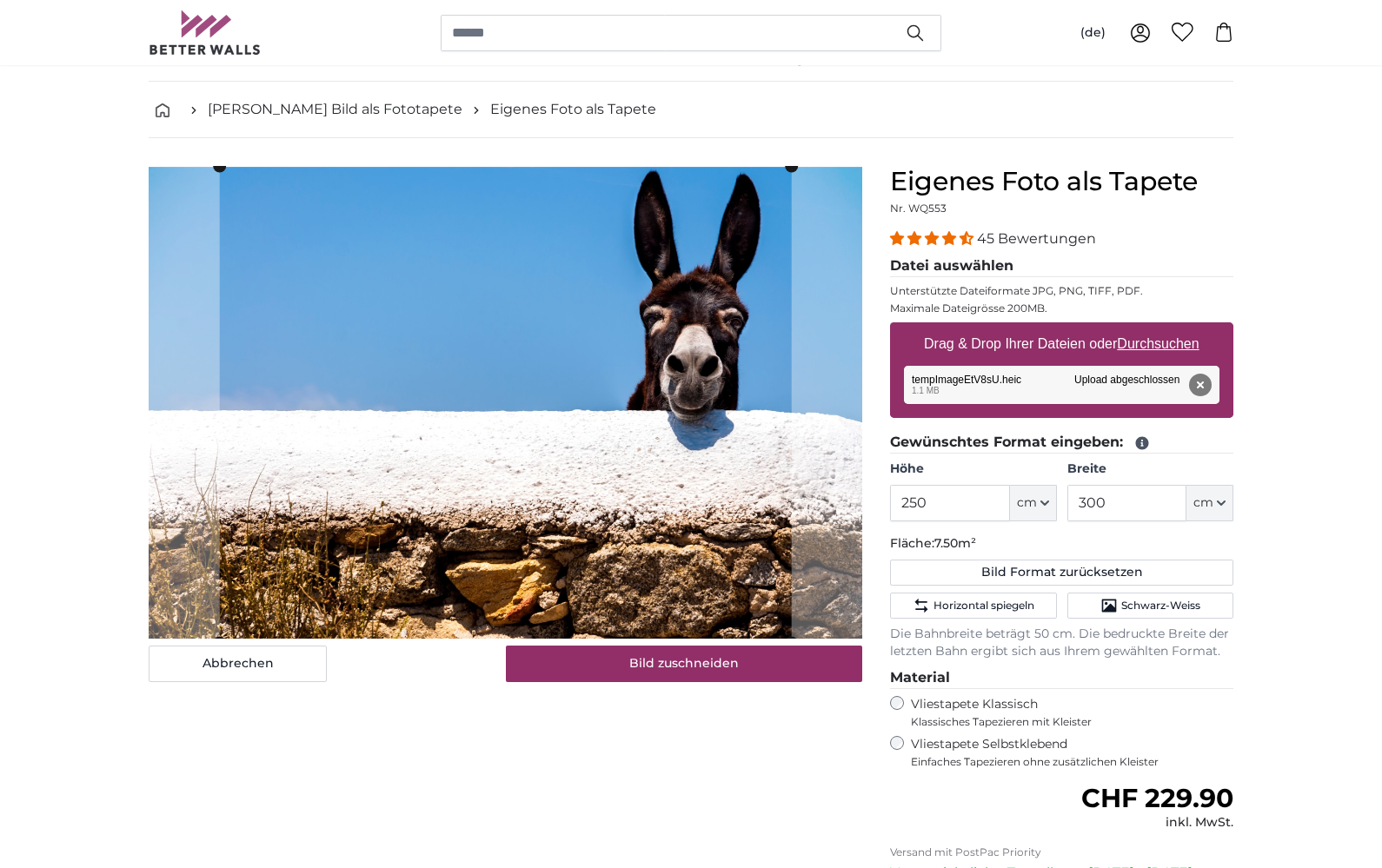 The image size is (1382, 868). What do you see at coordinates (1157, 823) in the screenshot?
I see `div: inkl. MwSt.` at bounding box center [1157, 823].